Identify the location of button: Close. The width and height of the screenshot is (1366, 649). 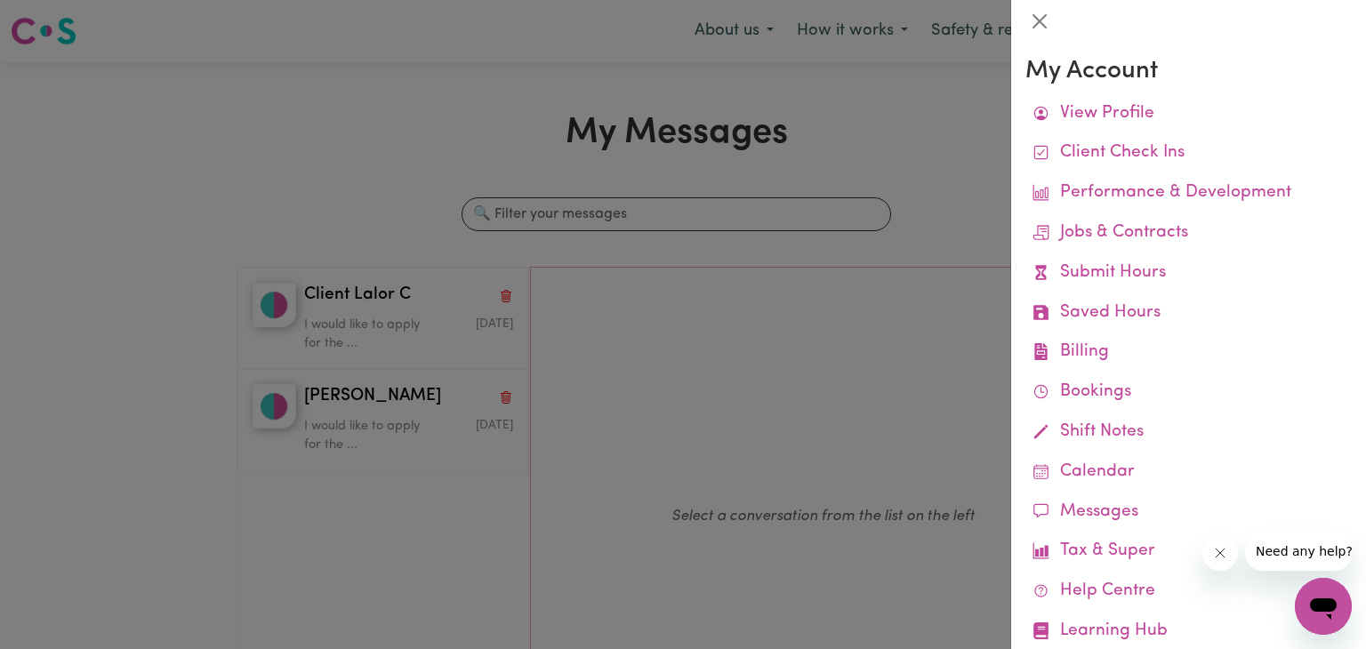
(1040, 21).